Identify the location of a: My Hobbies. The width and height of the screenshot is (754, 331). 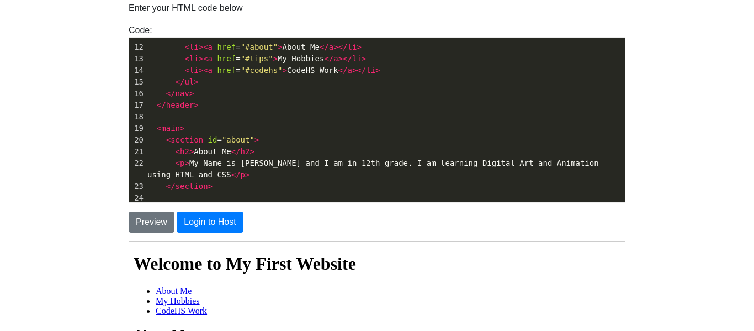
(49, 59).